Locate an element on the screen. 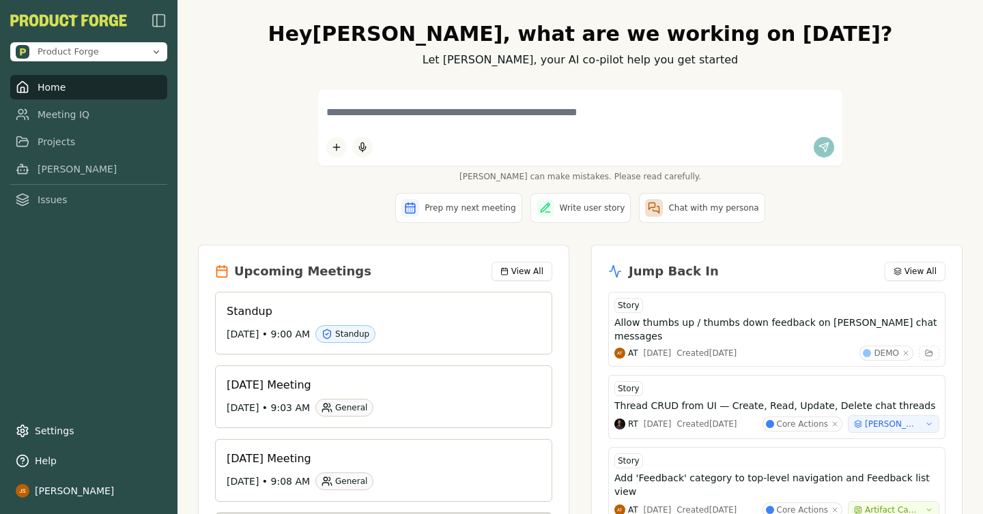 This screenshot has width=983, height=514. button: Core Actions is located at coordinates (802, 424).